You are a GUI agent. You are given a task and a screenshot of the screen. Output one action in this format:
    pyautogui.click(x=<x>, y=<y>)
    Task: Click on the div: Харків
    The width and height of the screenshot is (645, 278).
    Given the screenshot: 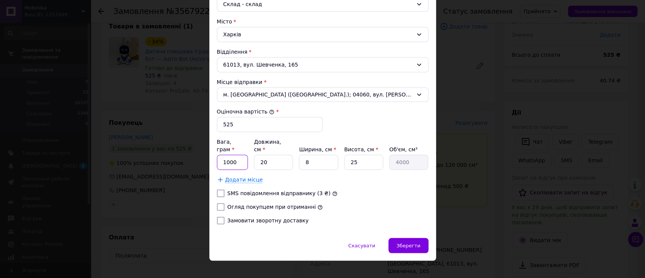 What is the action you would take?
    pyautogui.click(x=322, y=34)
    